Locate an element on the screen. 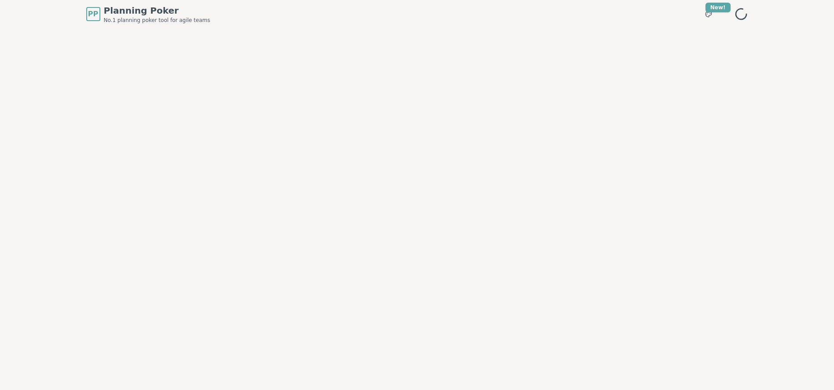 Image resolution: width=834 pixels, height=390 pixels. span: No.1 planning poker tool for agile teams is located at coordinates (157, 20).